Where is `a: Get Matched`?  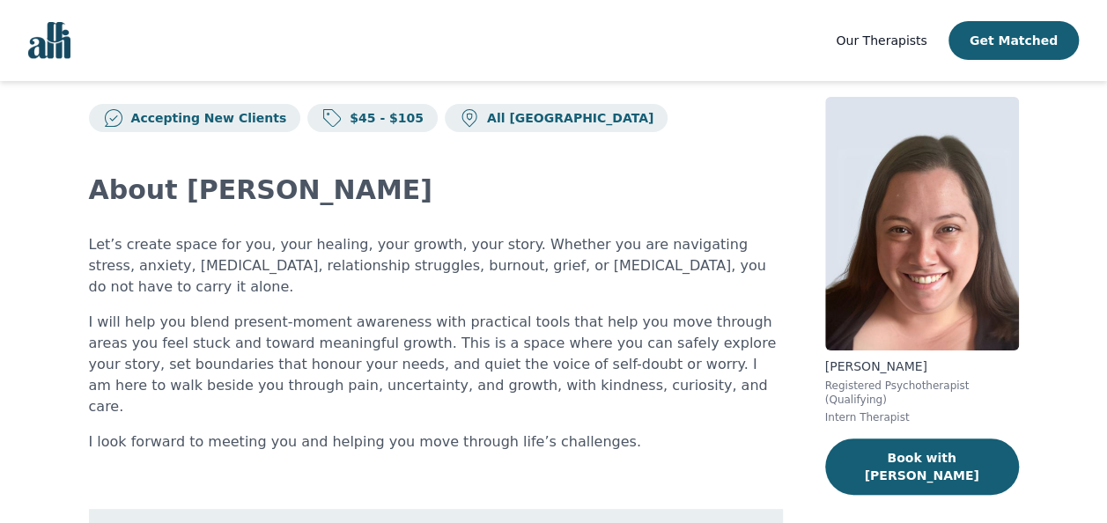 a: Get Matched is located at coordinates (1014, 41).